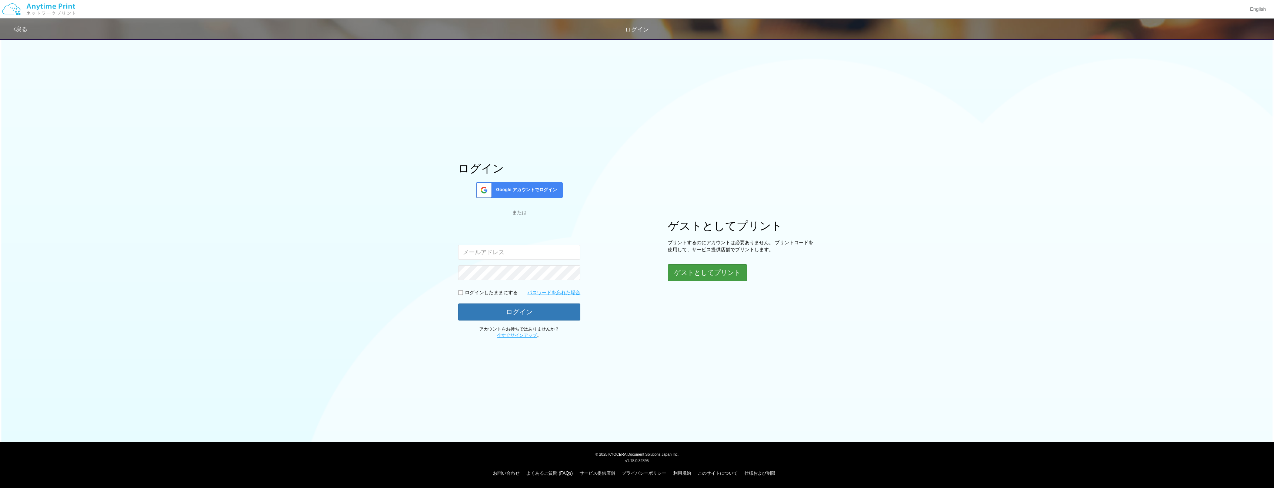 The height and width of the screenshot is (488, 1274). I want to click on a: 今すぐサインアップ, so click(517, 335).